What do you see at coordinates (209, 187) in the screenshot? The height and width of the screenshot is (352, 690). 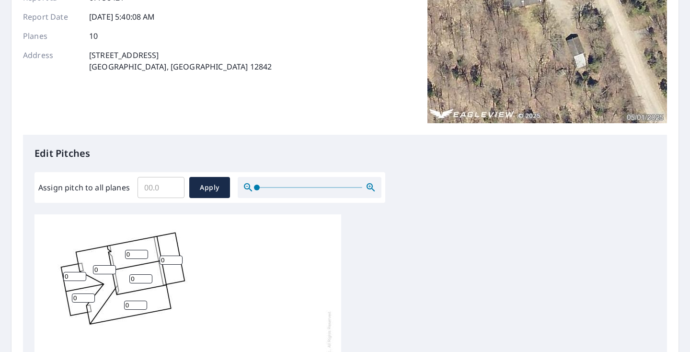 I see `span: Apply` at bounding box center [209, 187].